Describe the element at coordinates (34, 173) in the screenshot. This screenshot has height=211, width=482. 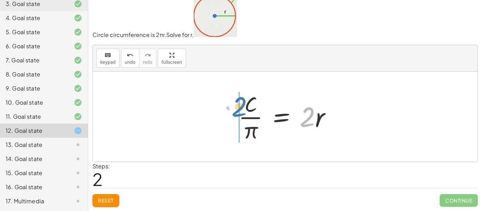
I see `div: 15. Goal state` at that location.